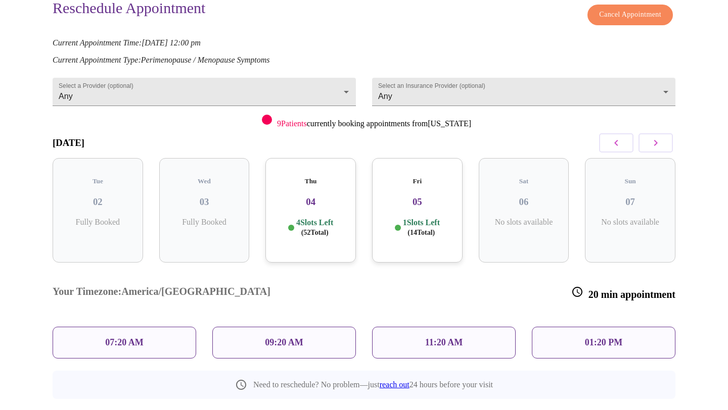 This screenshot has height=410, width=728. I want to click on h3: 06, so click(524, 202).